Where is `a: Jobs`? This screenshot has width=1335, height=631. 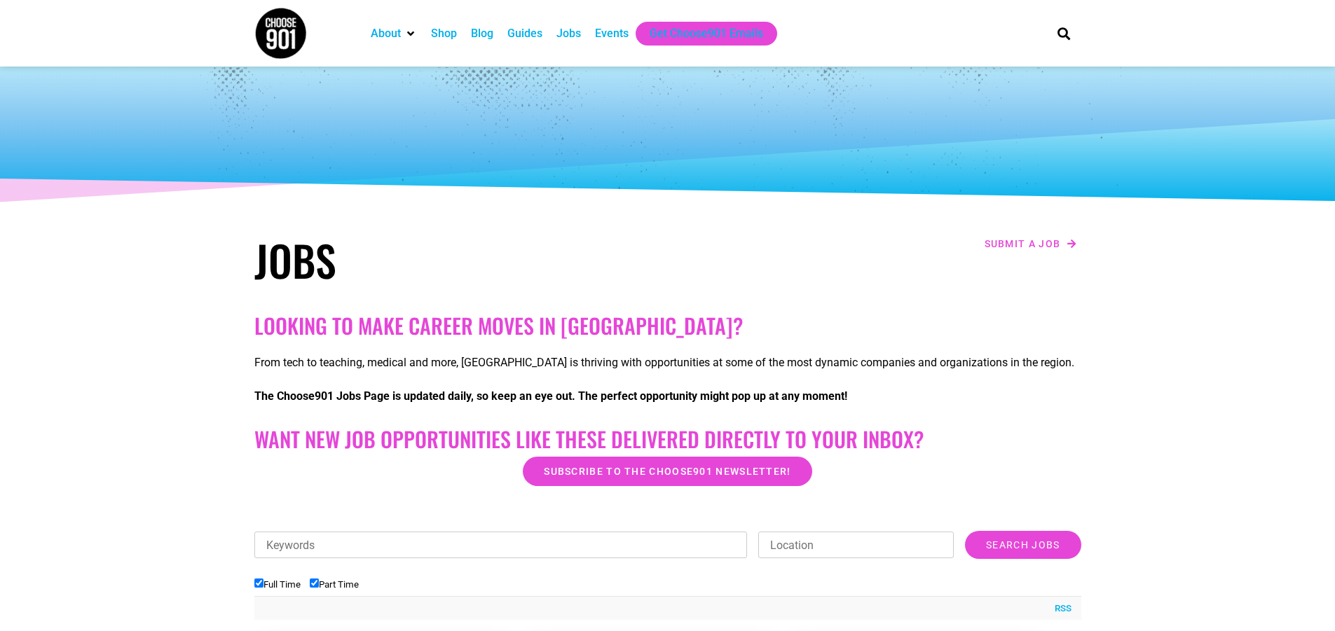
a: Jobs is located at coordinates (568, 34).